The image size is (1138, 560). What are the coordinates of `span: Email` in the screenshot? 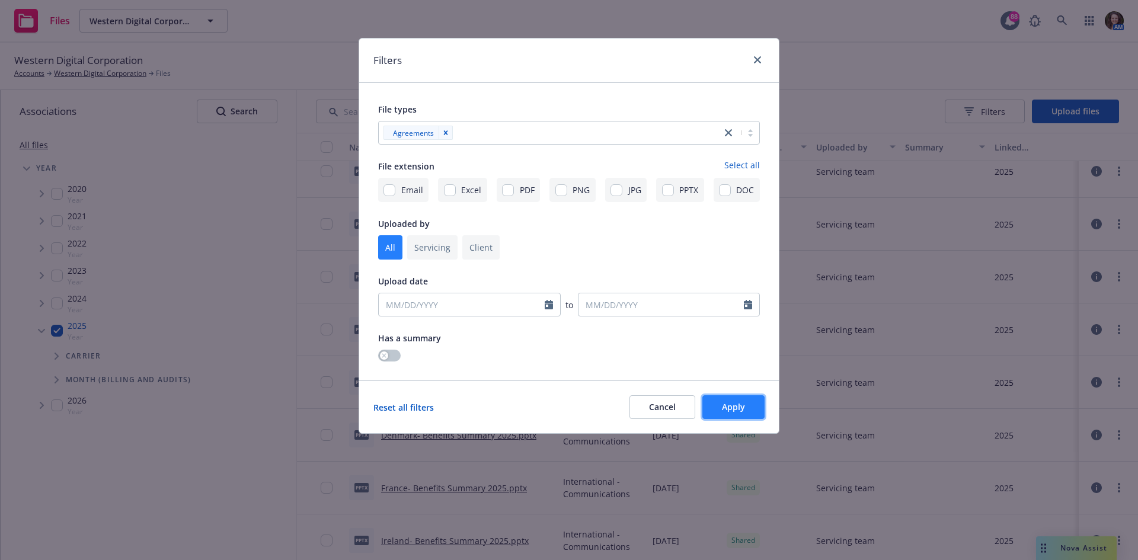 It's located at (412, 190).